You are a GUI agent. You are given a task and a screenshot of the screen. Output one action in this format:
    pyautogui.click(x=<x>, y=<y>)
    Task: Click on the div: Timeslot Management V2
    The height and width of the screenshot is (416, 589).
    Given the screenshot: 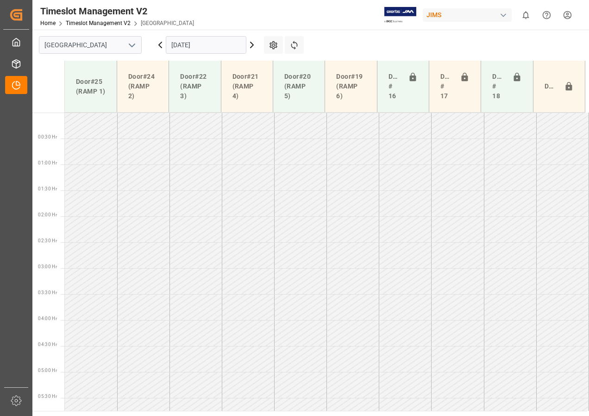 What is the action you would take?
    pyautogui.click(x=117, y=11)
    